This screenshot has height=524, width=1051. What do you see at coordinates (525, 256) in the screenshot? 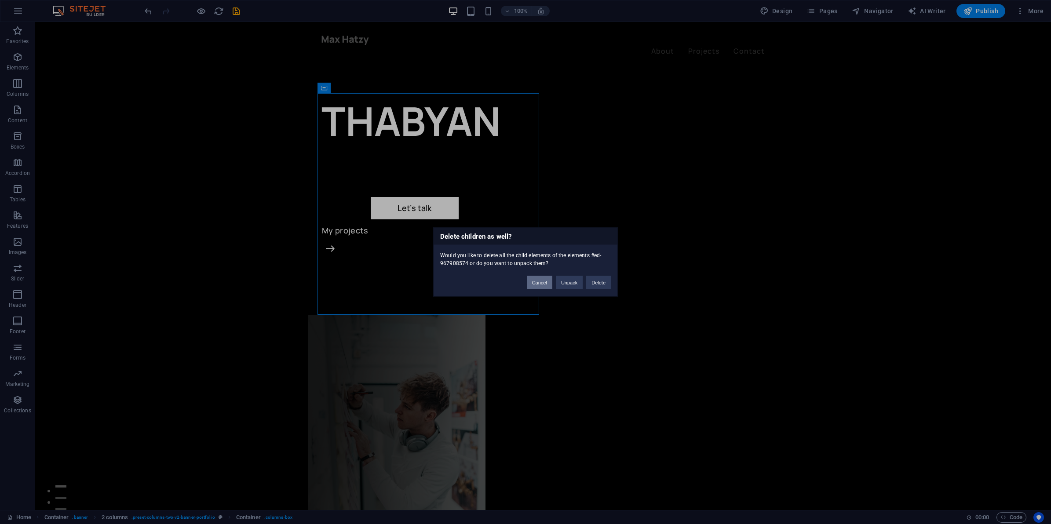
I see `div: Would you like to delete all the child elements of the elements #ed-967908574 or do you want to u...` at bounding box center [525, 256].